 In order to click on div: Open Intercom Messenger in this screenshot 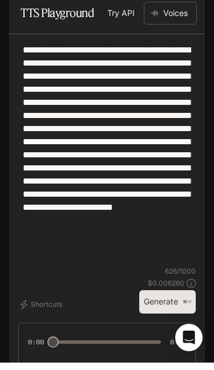, I will do `click(189, 345)`.